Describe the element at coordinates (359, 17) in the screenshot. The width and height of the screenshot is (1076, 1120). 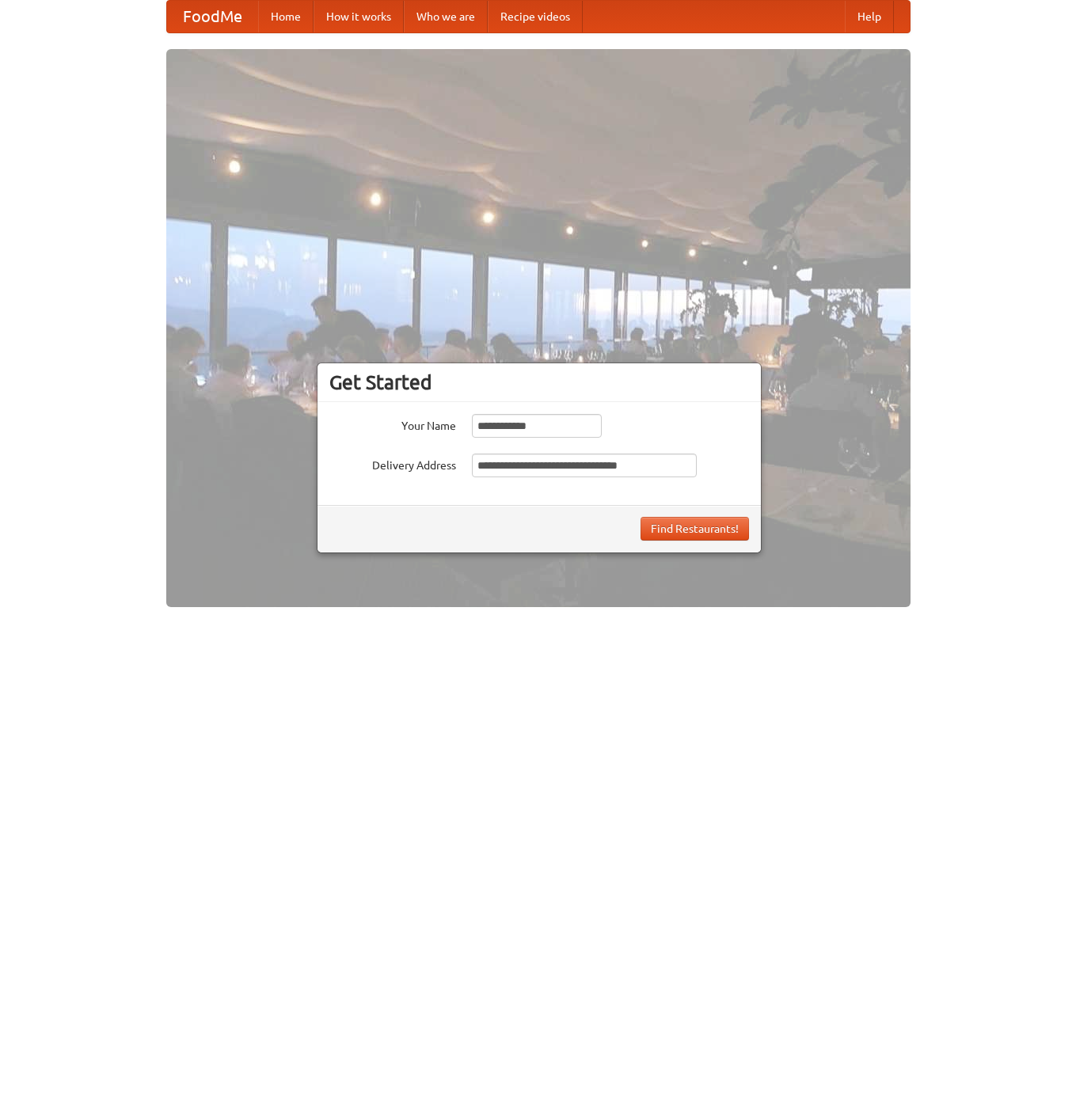
I see `a: How it works` at that location.